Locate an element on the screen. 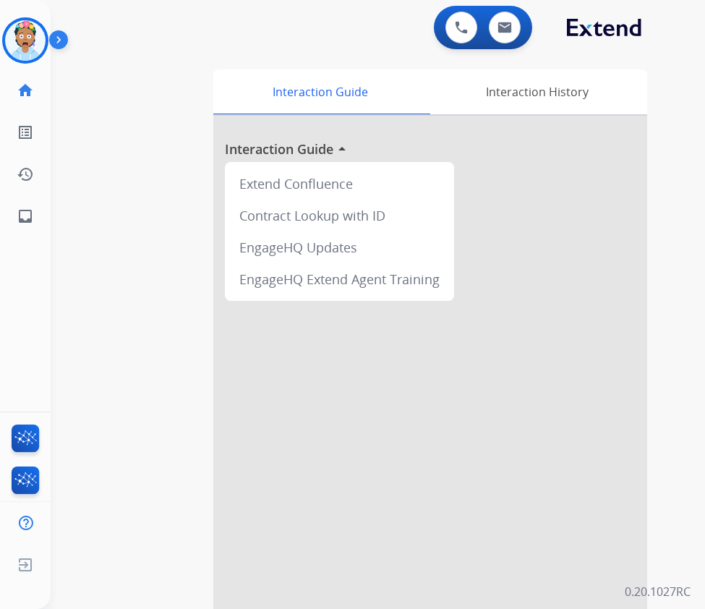 This screenshot has height=609, width=705. div: EngageHQ Updates is located at coordinates (339, 247).